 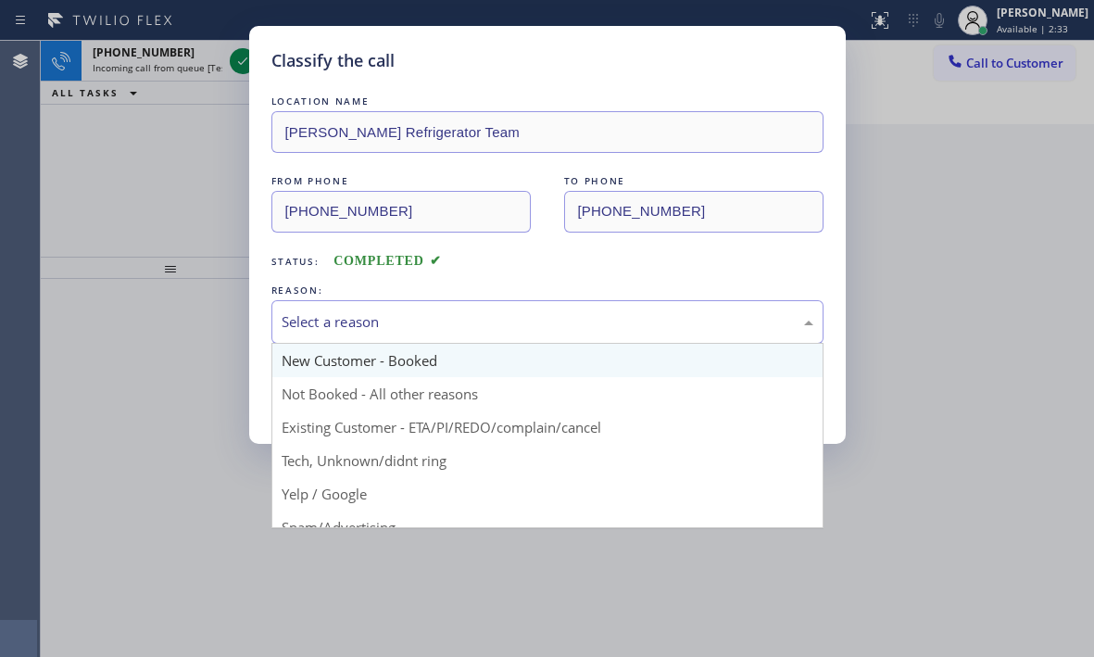 I want to click on input: To phone, so click(x=694, y=211).